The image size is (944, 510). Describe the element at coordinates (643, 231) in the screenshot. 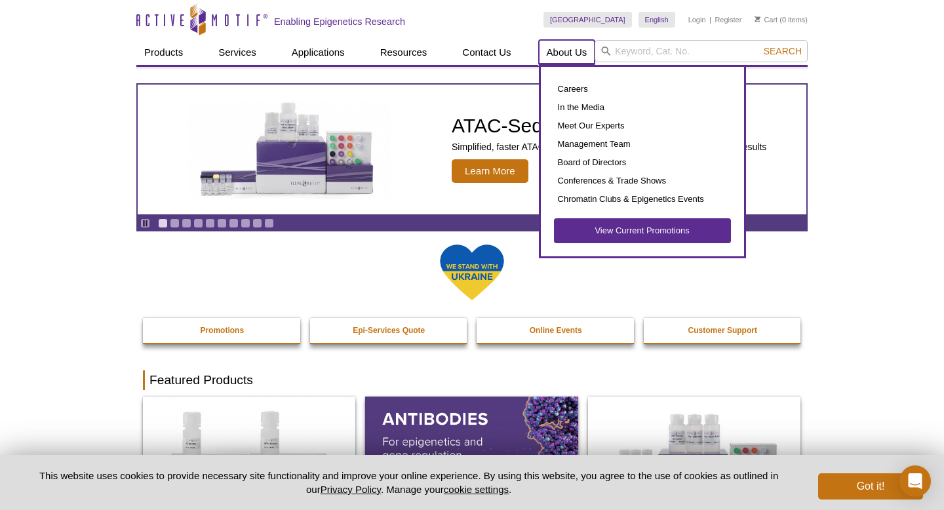

I see `a: View Current Promotions` at that location.